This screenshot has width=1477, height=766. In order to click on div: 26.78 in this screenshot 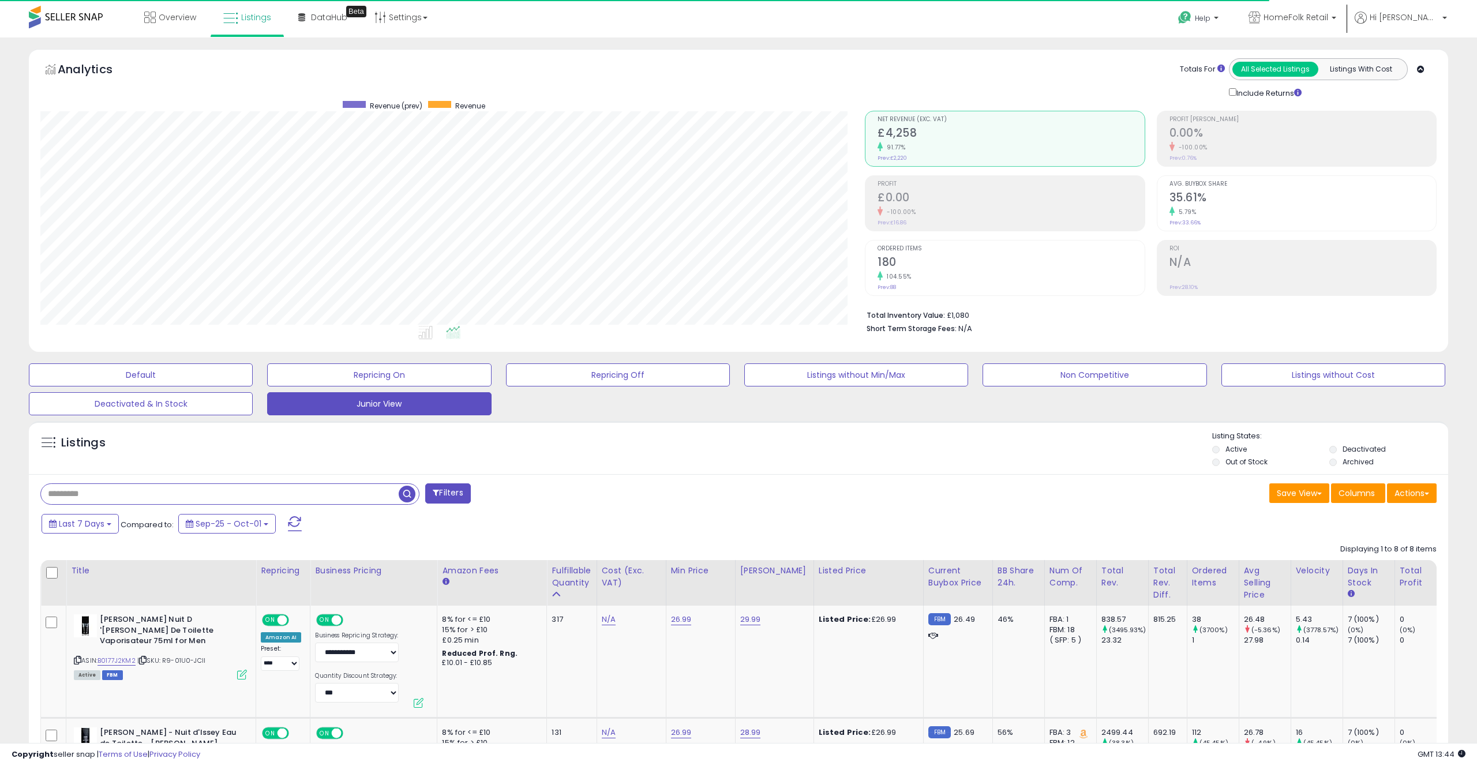, I will do `click(1267, 733)`.